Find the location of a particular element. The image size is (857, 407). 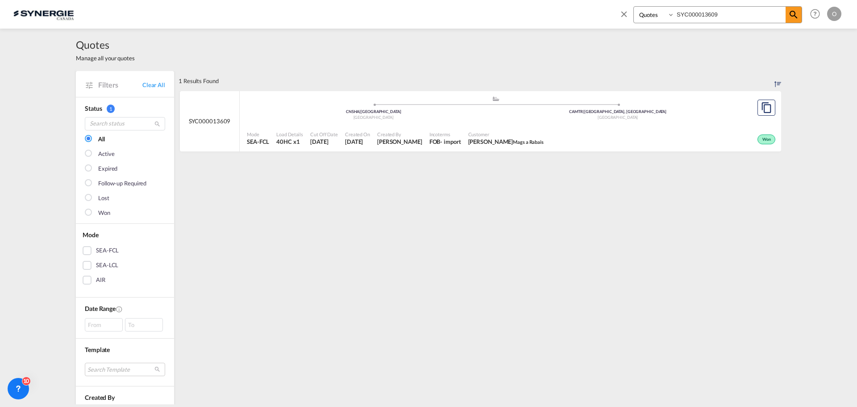

md-checkbox: AIR is located at coordinates (125, 280).